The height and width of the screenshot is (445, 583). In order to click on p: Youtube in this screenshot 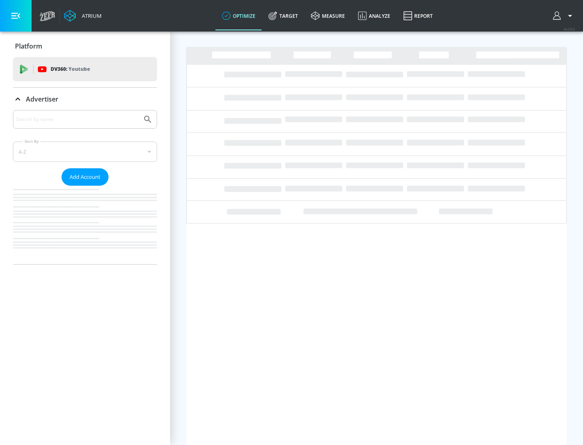, I will do `click(79, 69)`.